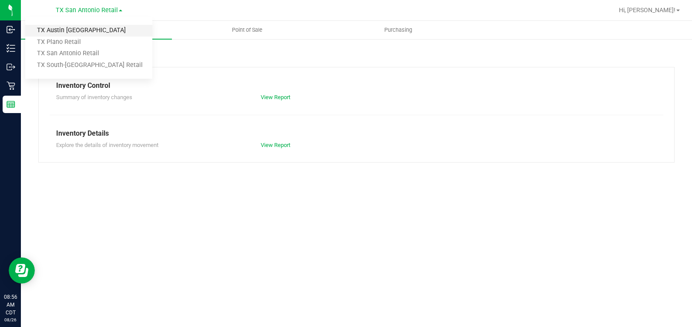 The image size is (692, 327). What do you see at coordinates (357, 86) in the screenshot?
I see `div: Inventory Control` at bounding box center [357, 86].